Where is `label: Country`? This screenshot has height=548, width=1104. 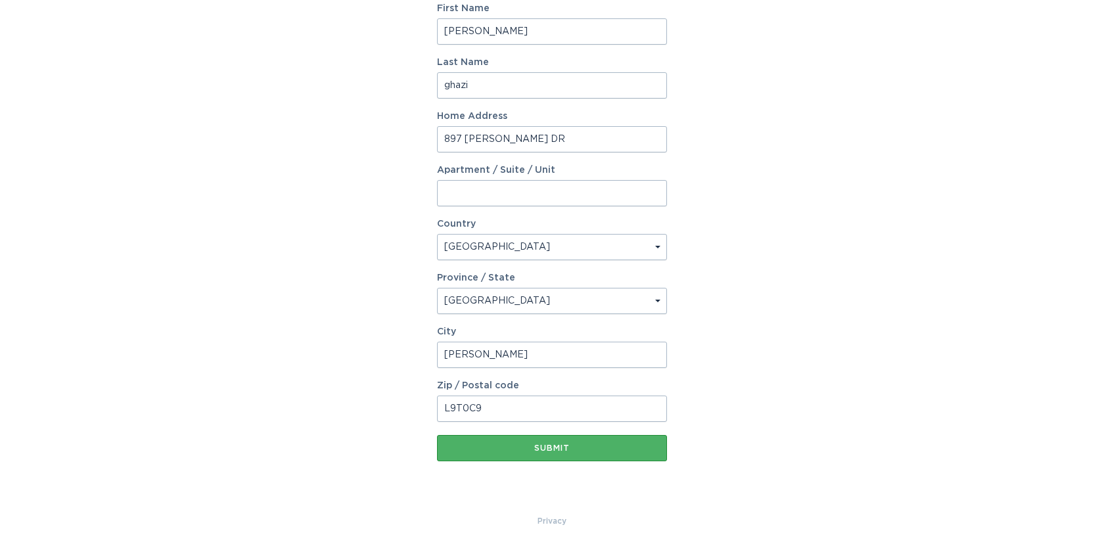 label: Country is located at coordinates (456, 224).